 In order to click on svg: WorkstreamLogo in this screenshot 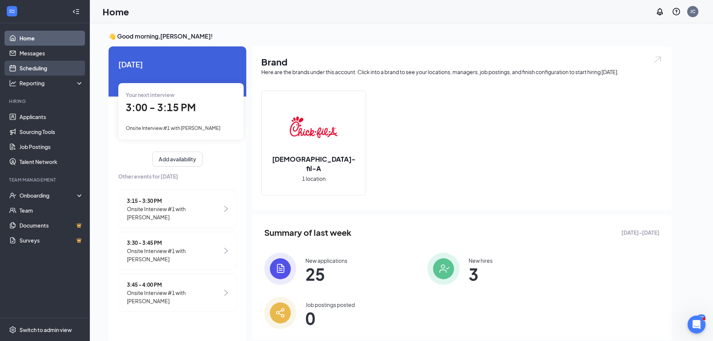, I will do `click(12, 11)`.